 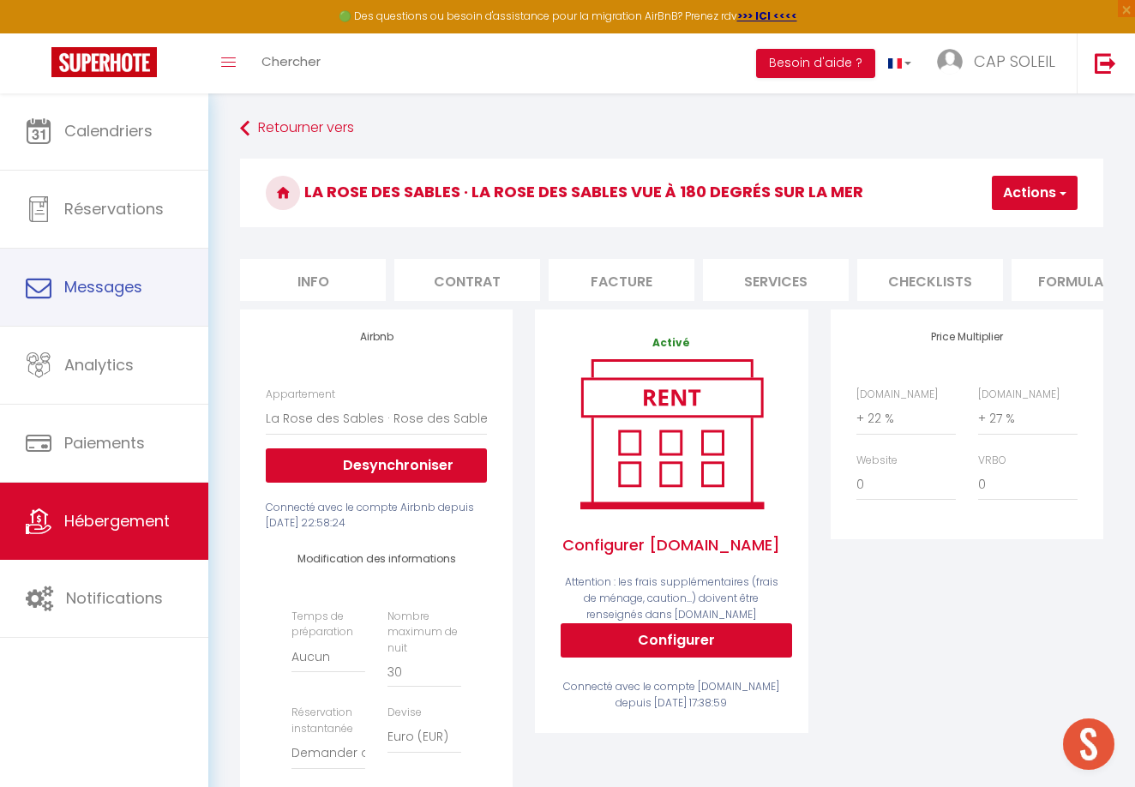 I want to click on span: Hébergement, so click(x=117, y=520).